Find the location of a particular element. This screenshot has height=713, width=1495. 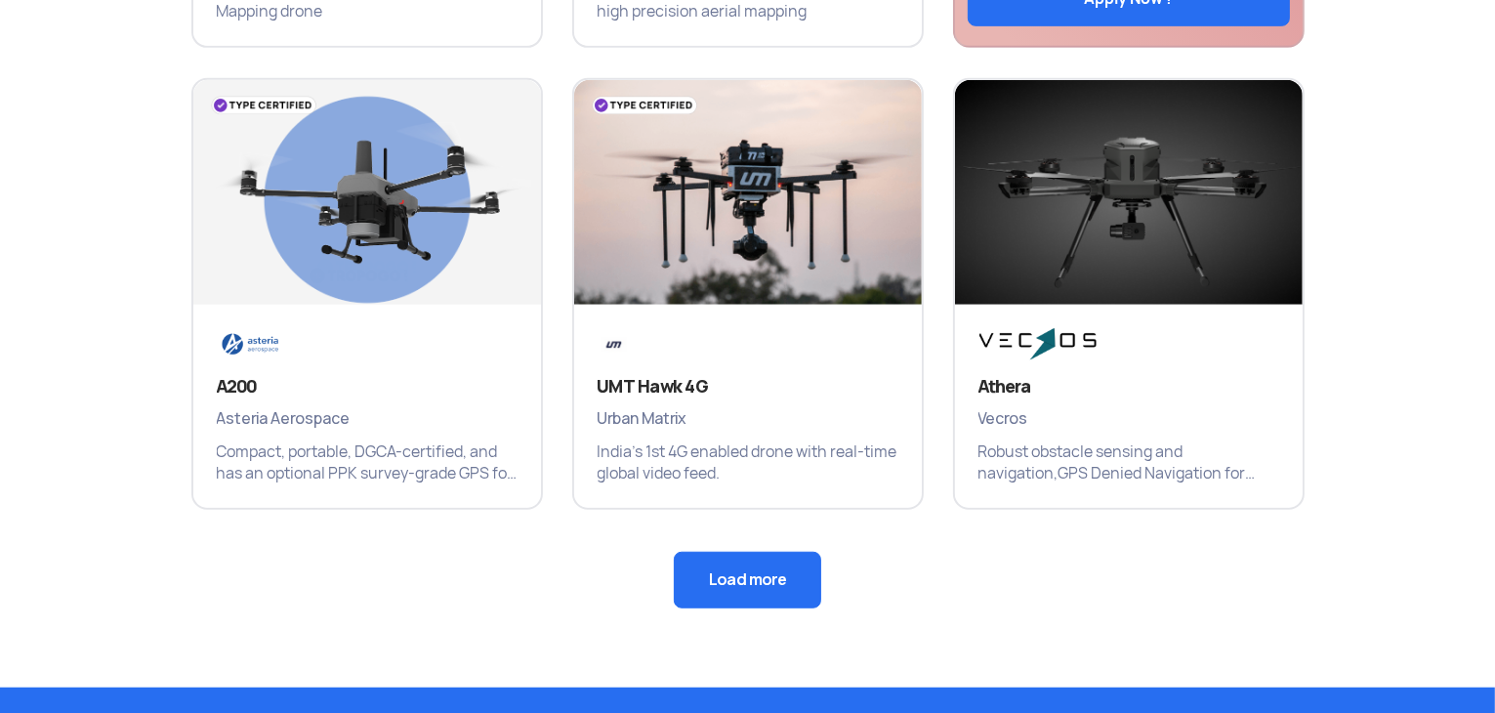

h3: UMT Hawk 4G is located at coordinates (748, 387).